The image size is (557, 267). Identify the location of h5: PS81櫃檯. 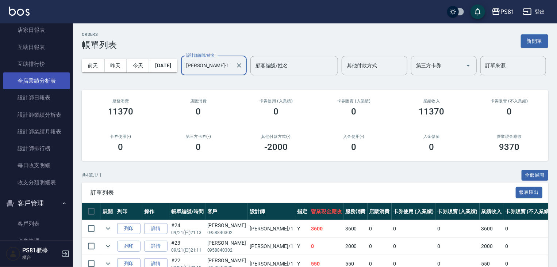
(41, 250).